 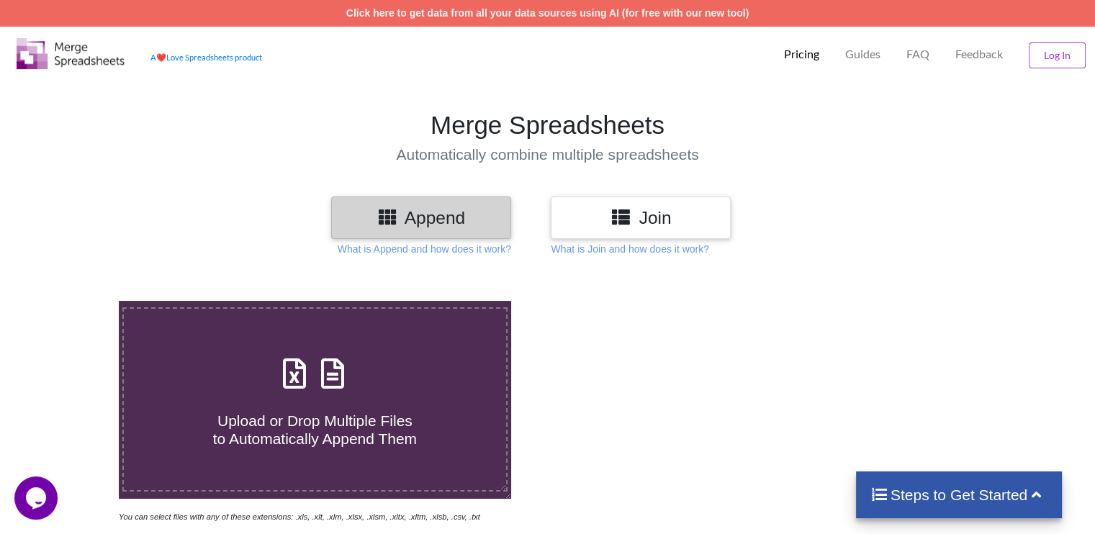 I want to click on span: Upload or Drop Multiple Files to Automatically Append Them, so click(x=315, y=430).